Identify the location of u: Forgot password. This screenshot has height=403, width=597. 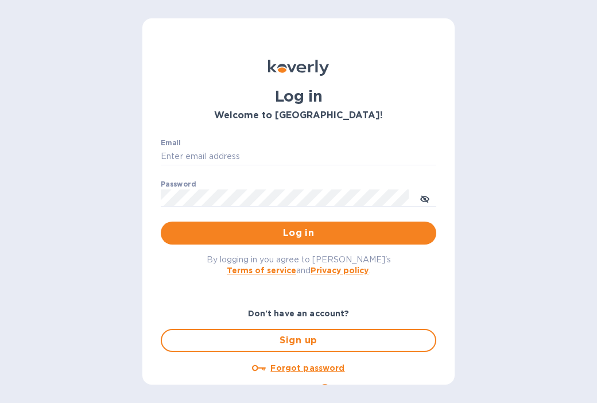
(307, 368).